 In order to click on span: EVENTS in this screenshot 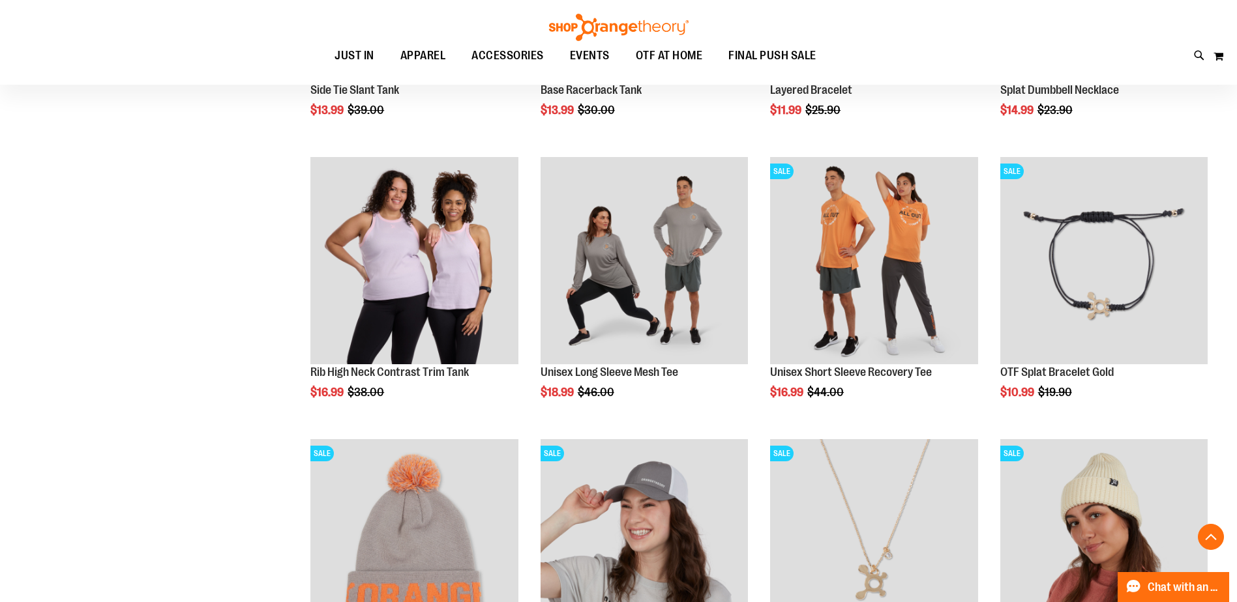, I will do `click(589, 55)`.